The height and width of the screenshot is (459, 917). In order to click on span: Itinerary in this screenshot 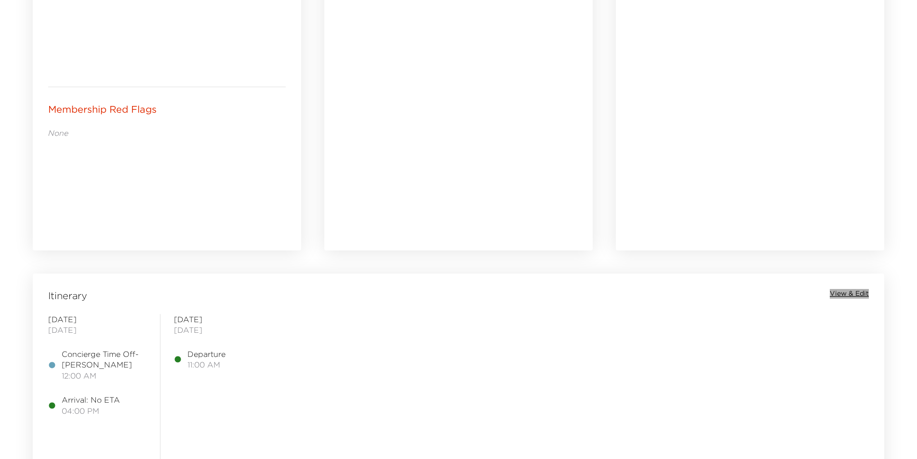, I will do `click(67, 296)`.